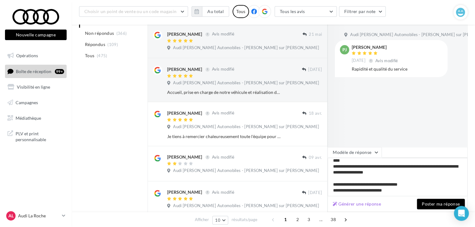 This screenshot has width=475, height=227. I want to click on span: Répondus, so click(95, 45).